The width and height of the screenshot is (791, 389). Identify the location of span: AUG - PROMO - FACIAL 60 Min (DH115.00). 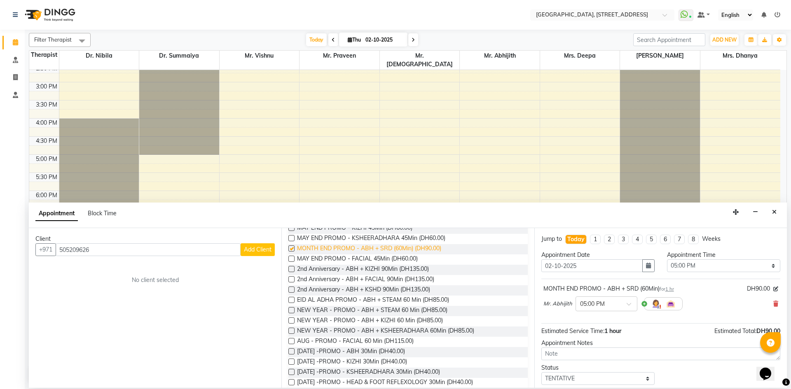
(355, 342).